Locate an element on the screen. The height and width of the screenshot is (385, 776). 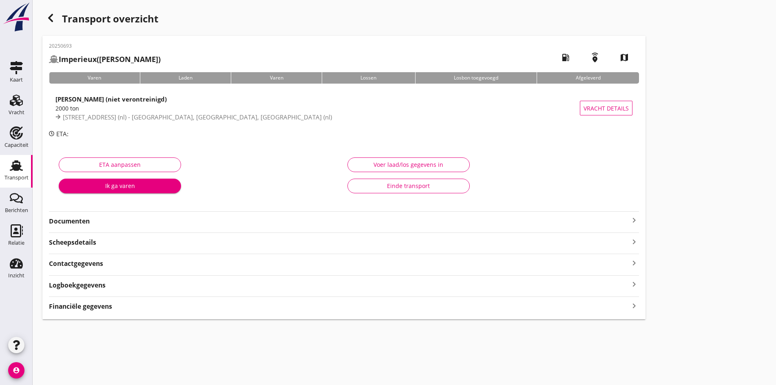
span: ETA: is located at coordinates (62, 134).